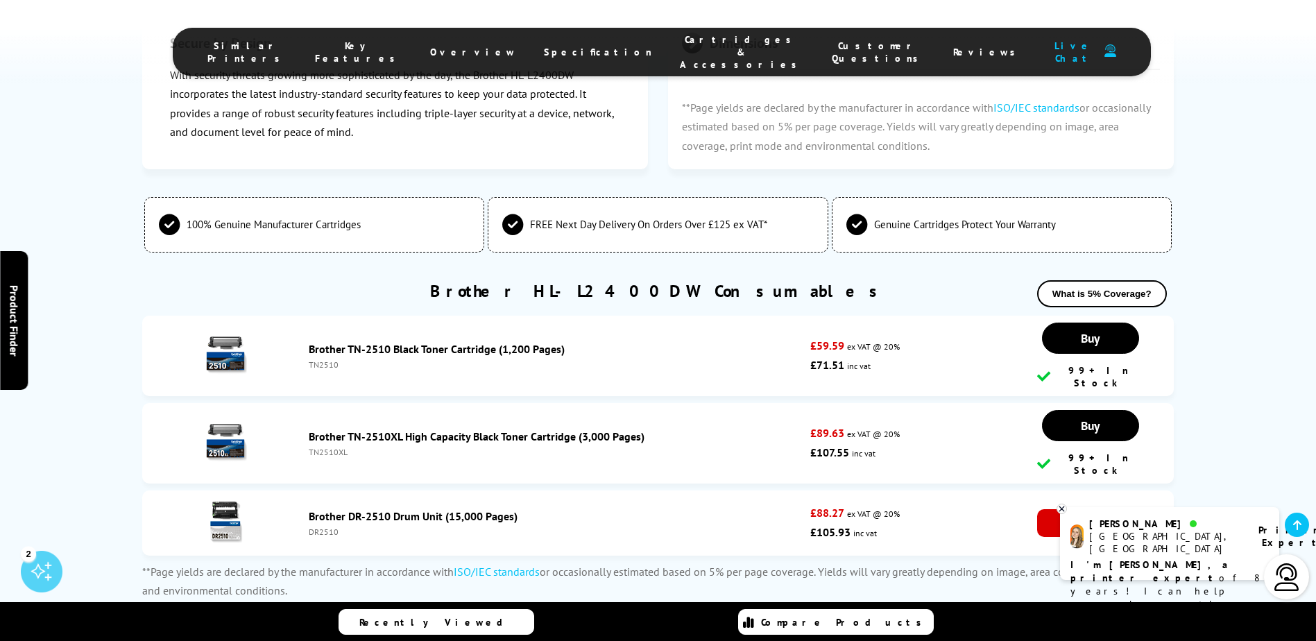 The width and height of the screenshot is (1316, 641). I want to click on a: Brother TN-2510 Black Toner Cartridge (1,200 Pages), so click(436, 349).